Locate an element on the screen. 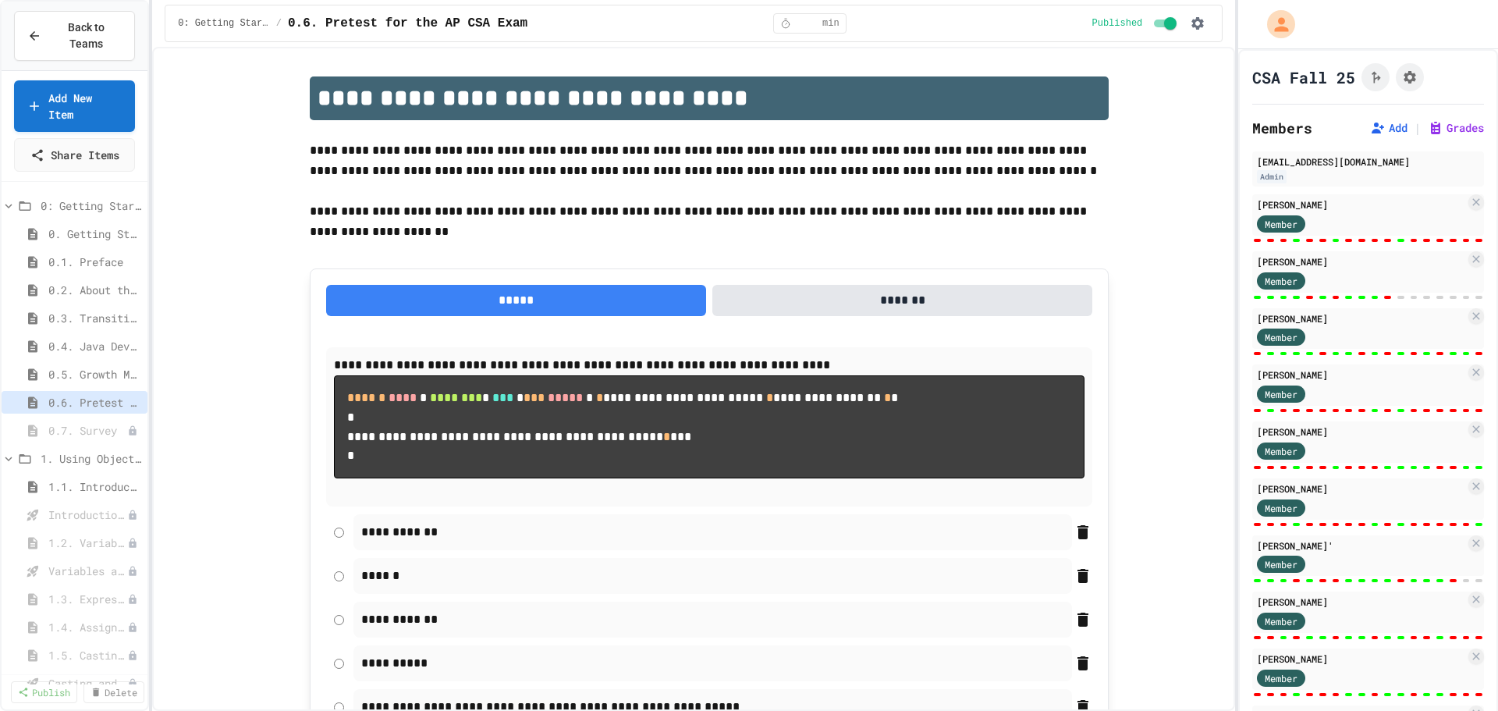 This screenshot has height=711, width=1498. span: 1.4. Assignment and Input is located at coordinates (87, 627).